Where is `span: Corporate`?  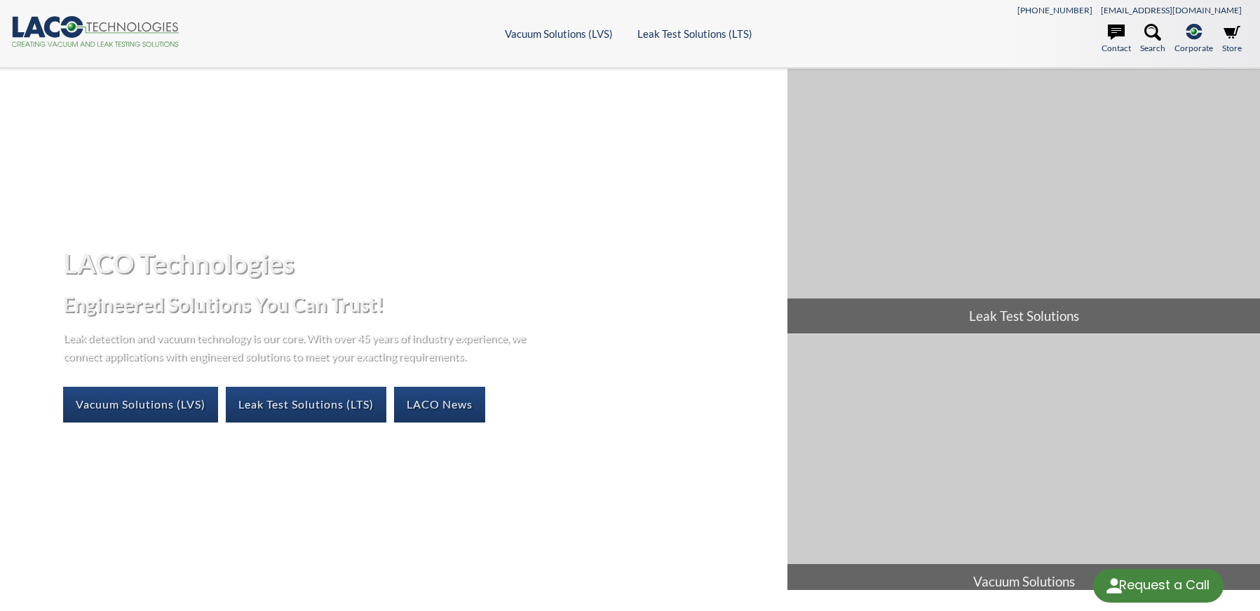 span: Corporate is located at coordinates (1193, 48).